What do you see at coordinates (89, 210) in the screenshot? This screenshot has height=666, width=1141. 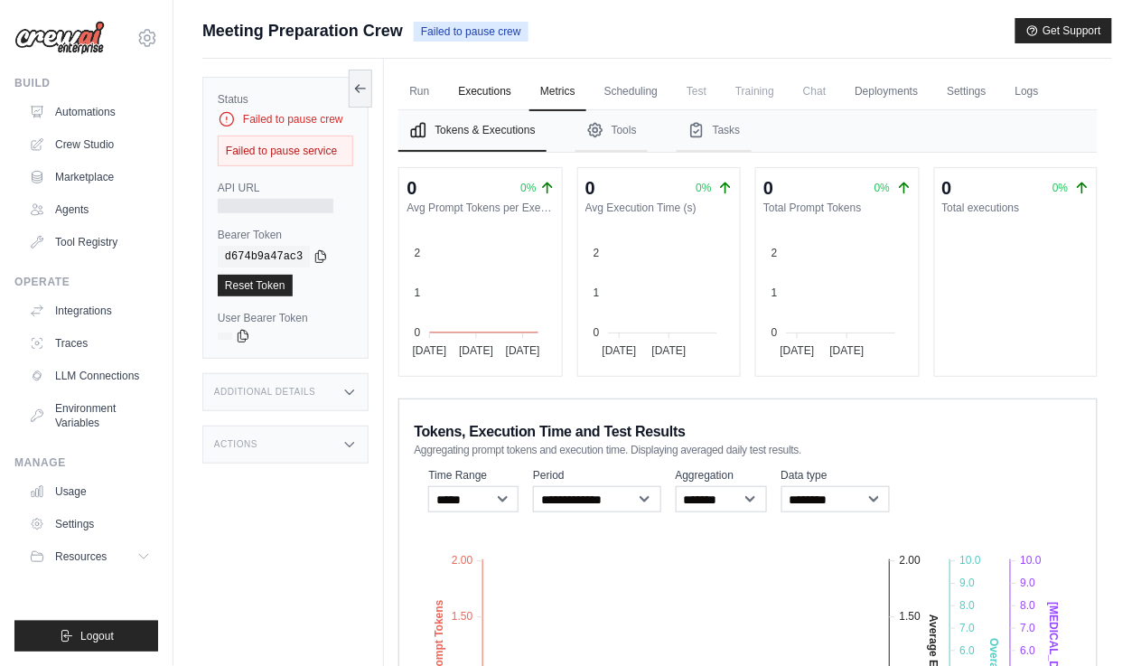 I see `a: Agents` at bounding box center [89, 210].